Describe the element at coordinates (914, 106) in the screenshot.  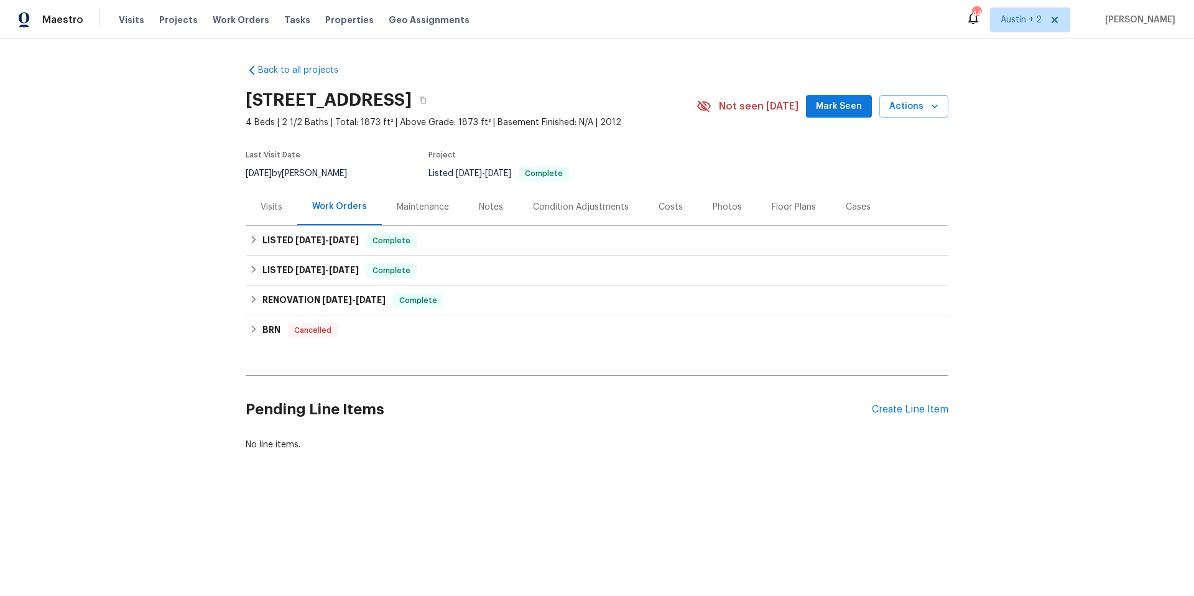
I see `button: Actions` at that location.